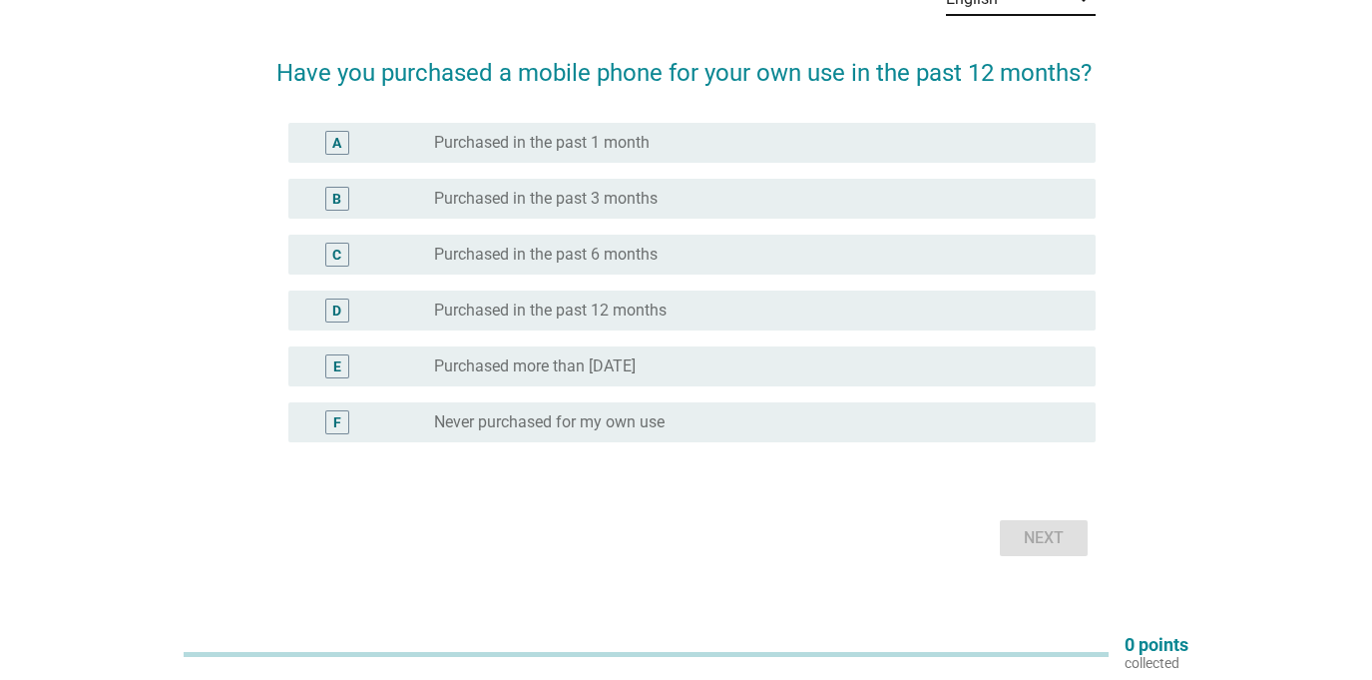 The height and width of the screenshot is (680, 1372). I want to click on div: E, so click(337, 366).